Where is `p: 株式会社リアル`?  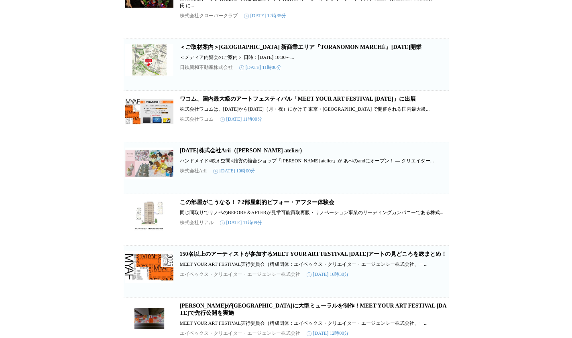 p: 株式会社リアル is located at coordinates (197, 223).